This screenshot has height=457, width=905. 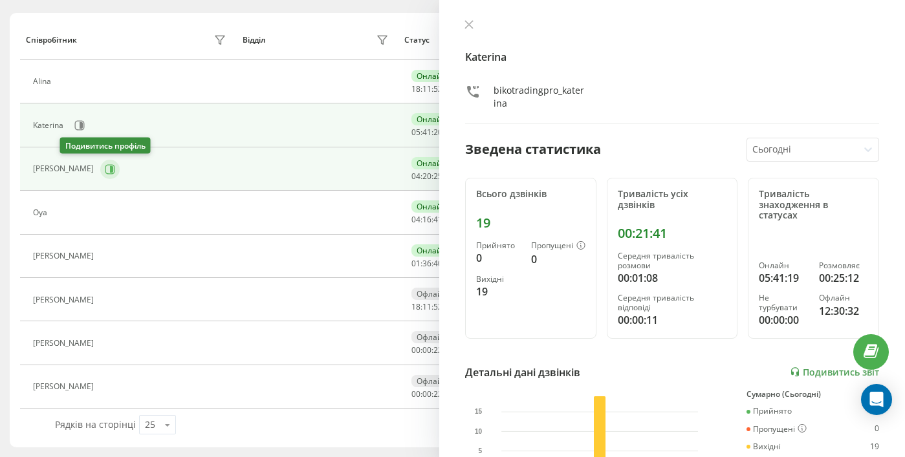 What do you see at coordinates (539, 97) in the screenshot?
I see `div: bikotradingpro_katerina` at bounding box center [539, 97].